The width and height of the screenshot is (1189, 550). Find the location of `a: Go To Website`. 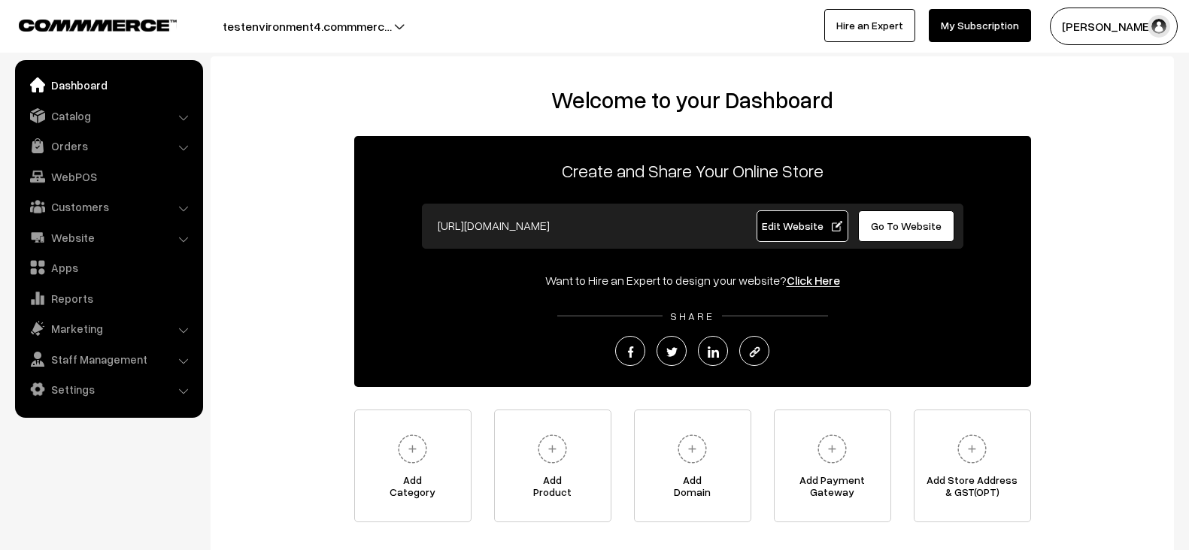

a: Go To Website is located at coordinates (906, 226).